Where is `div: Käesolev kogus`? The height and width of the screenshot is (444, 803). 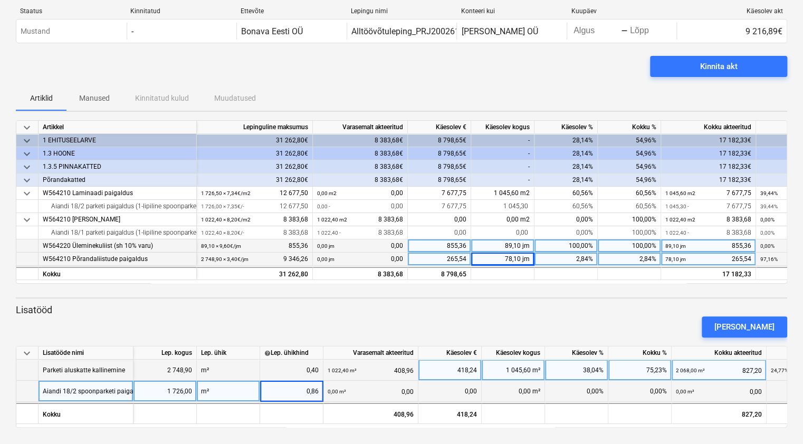
div: Käesolev kogus is located at coordinates (503, 127).